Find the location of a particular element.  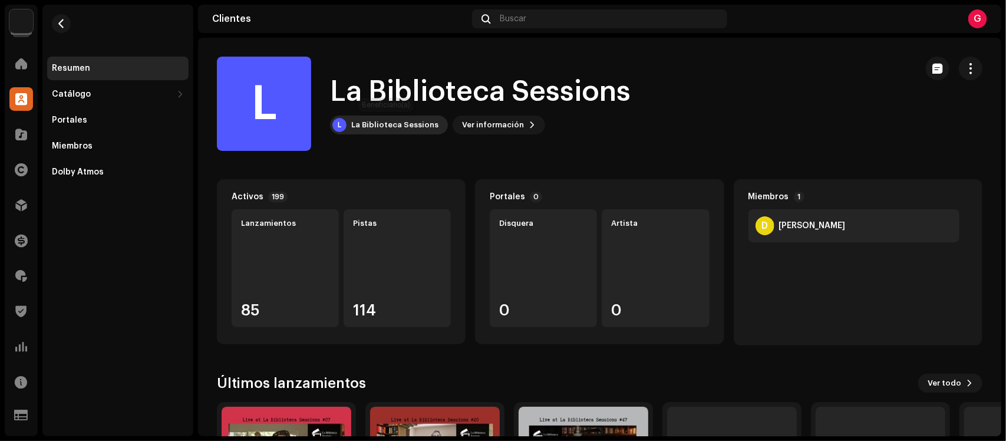

div: D is located at coordinates (765, 226).